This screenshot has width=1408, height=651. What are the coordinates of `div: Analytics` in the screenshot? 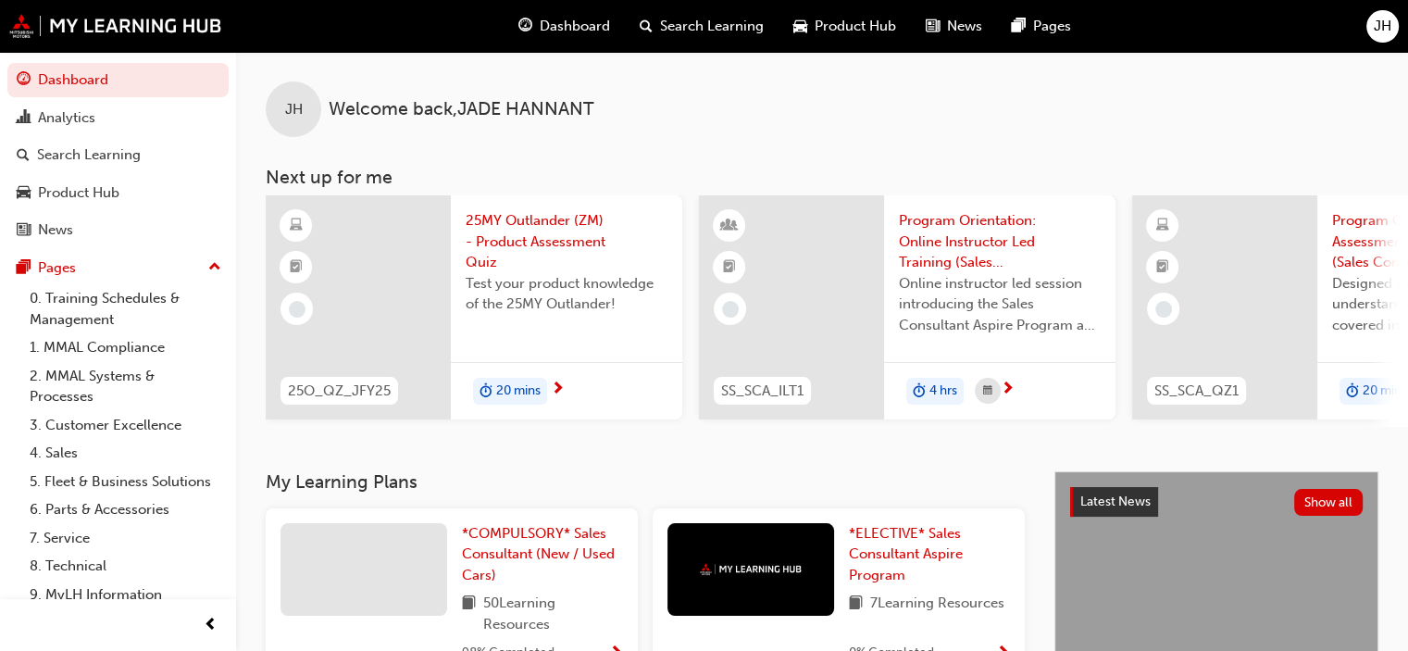 It's located at (67, 118).